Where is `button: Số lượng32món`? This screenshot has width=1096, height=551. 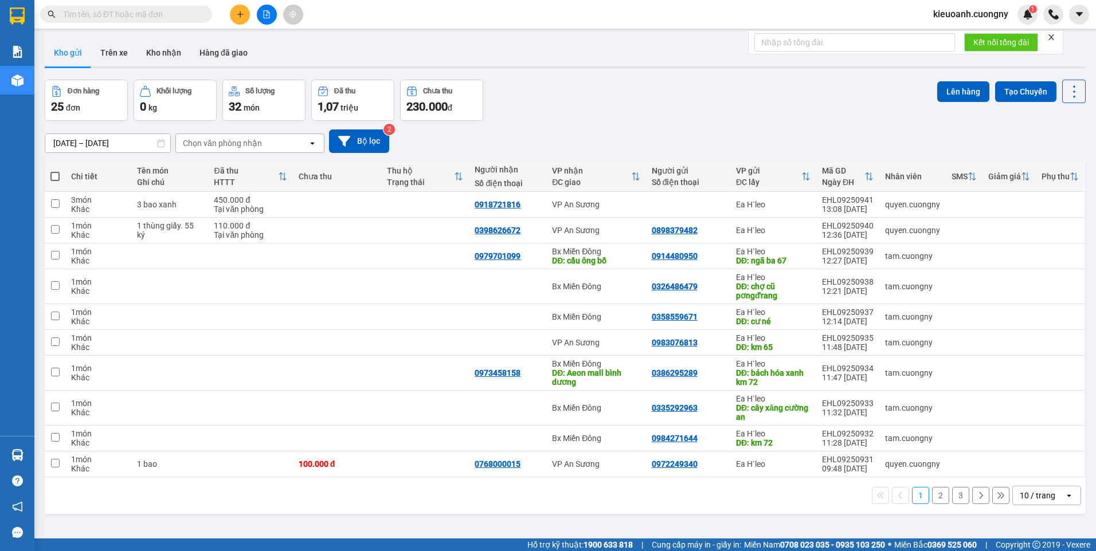 button: Số lượng32món is located at coordinates (264, 100).